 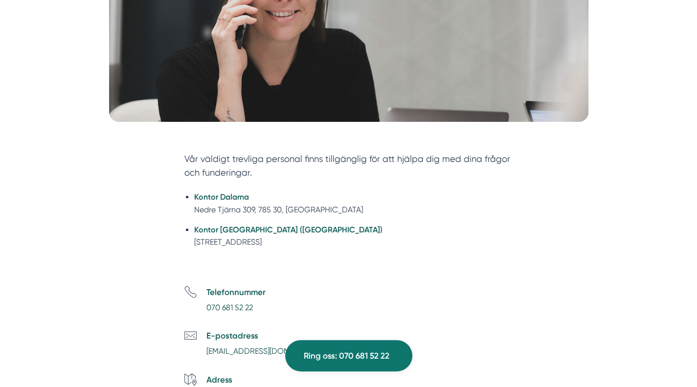 I want to click on section: Vår väldigt trevliga personal finns tillgänglig för att hjälpa dig med dina frågor och funderingar., so click(x=349, y=168).